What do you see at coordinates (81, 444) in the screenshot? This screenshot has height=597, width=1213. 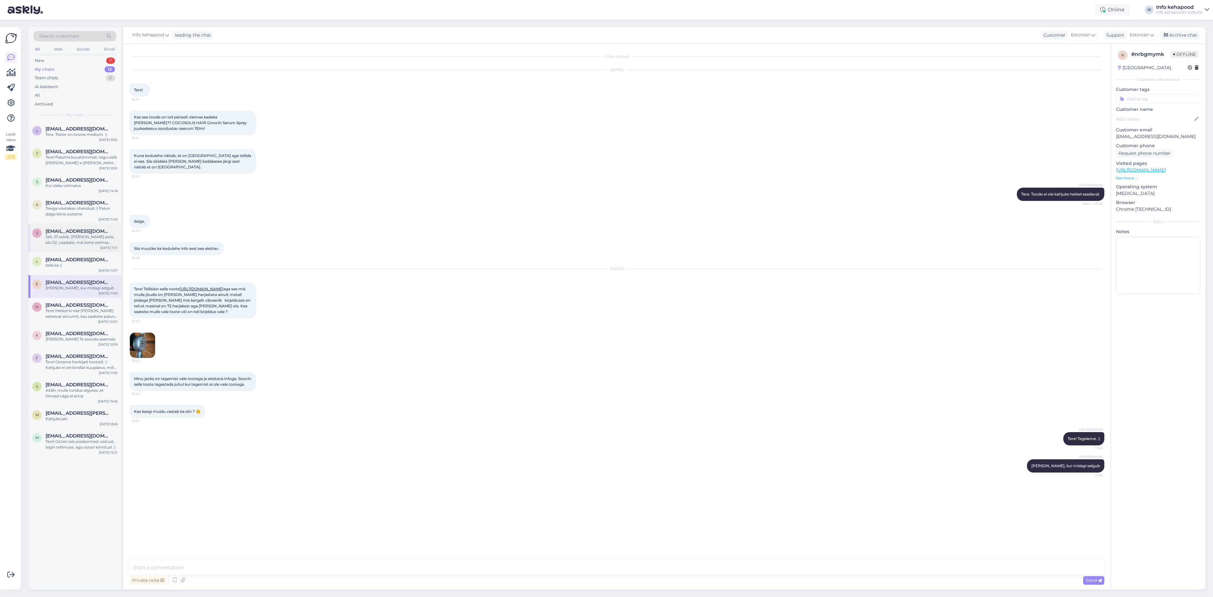 I see `div: Tere! Ootan ostuosakonnast vastust, tegin tellimuse, aga ootan kinnitust :)` at bounding box center [81, 444].